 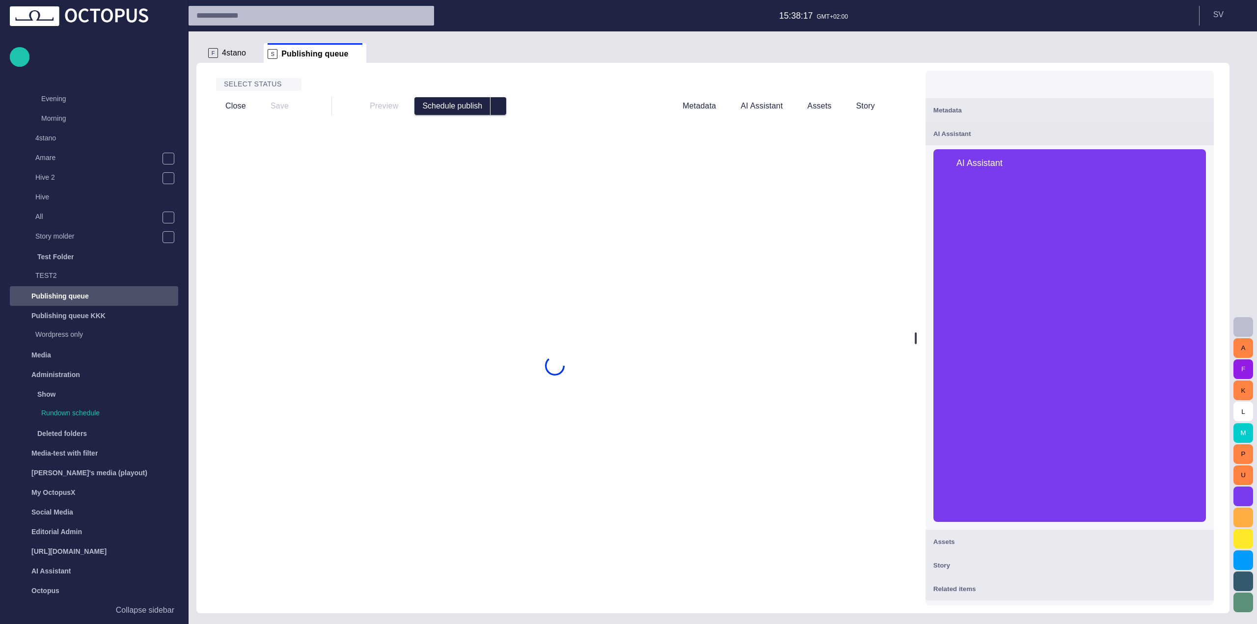 I want to click on p: F, so click(x=213, y=53).